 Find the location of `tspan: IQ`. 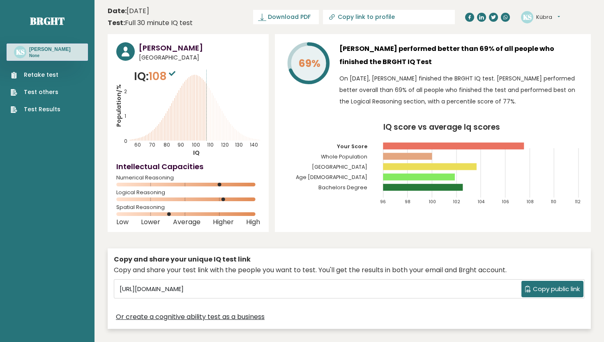

tspan: IQ is located at coordinates (196, 153).